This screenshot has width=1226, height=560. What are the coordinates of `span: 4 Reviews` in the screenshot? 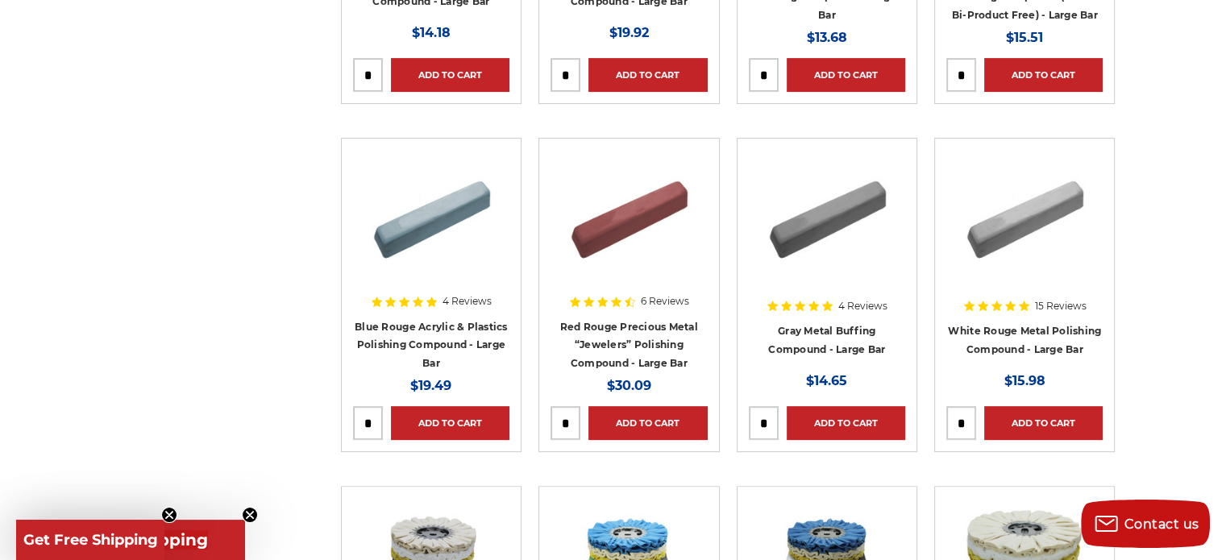 It's located at (863, 306).